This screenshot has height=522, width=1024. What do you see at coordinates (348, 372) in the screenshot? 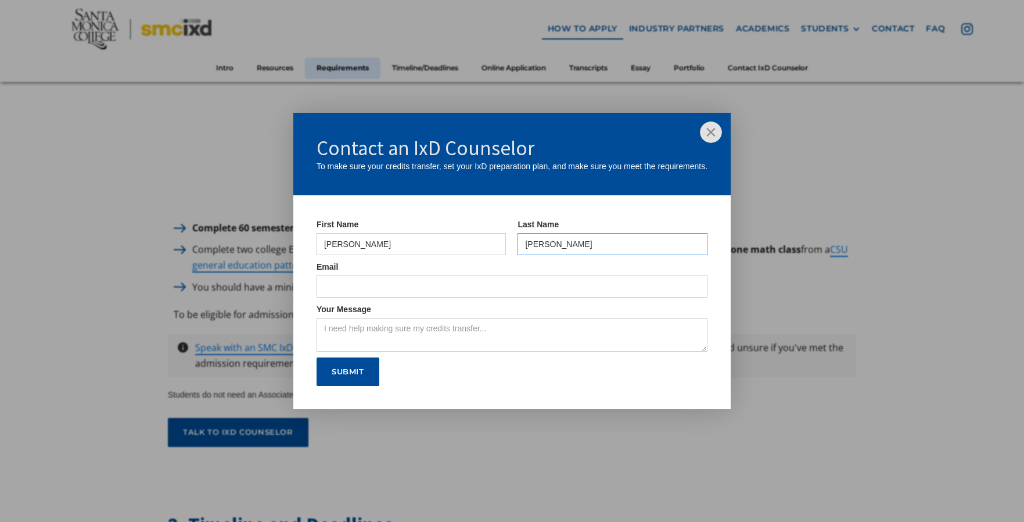
I see `input: Submit` at bounding box center [348, 372].